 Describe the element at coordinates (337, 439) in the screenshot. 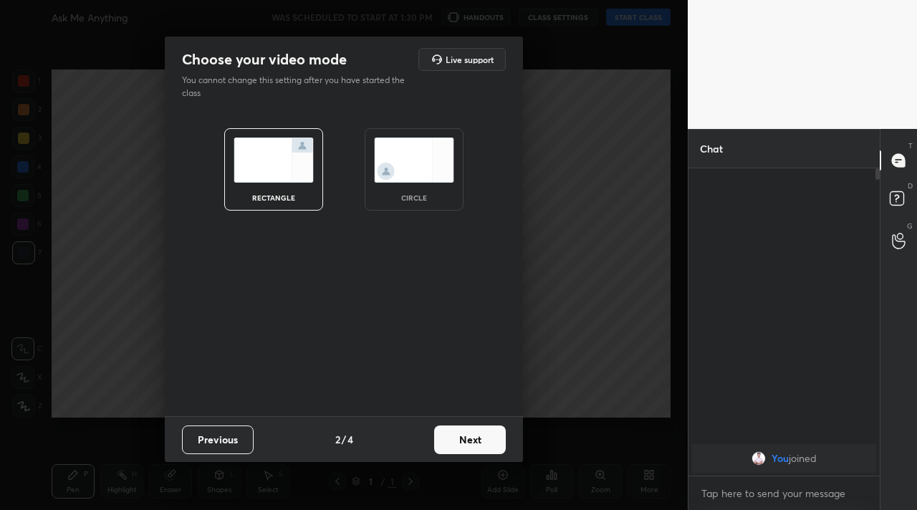

I see `h4: 2` at that location.